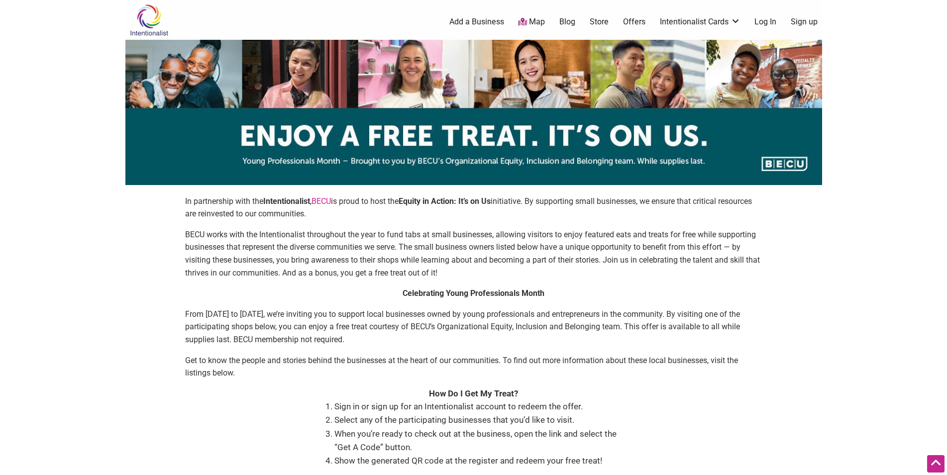 This screenshot has width=947, height=475. I want to click on a: Blog, so click(567, 22).